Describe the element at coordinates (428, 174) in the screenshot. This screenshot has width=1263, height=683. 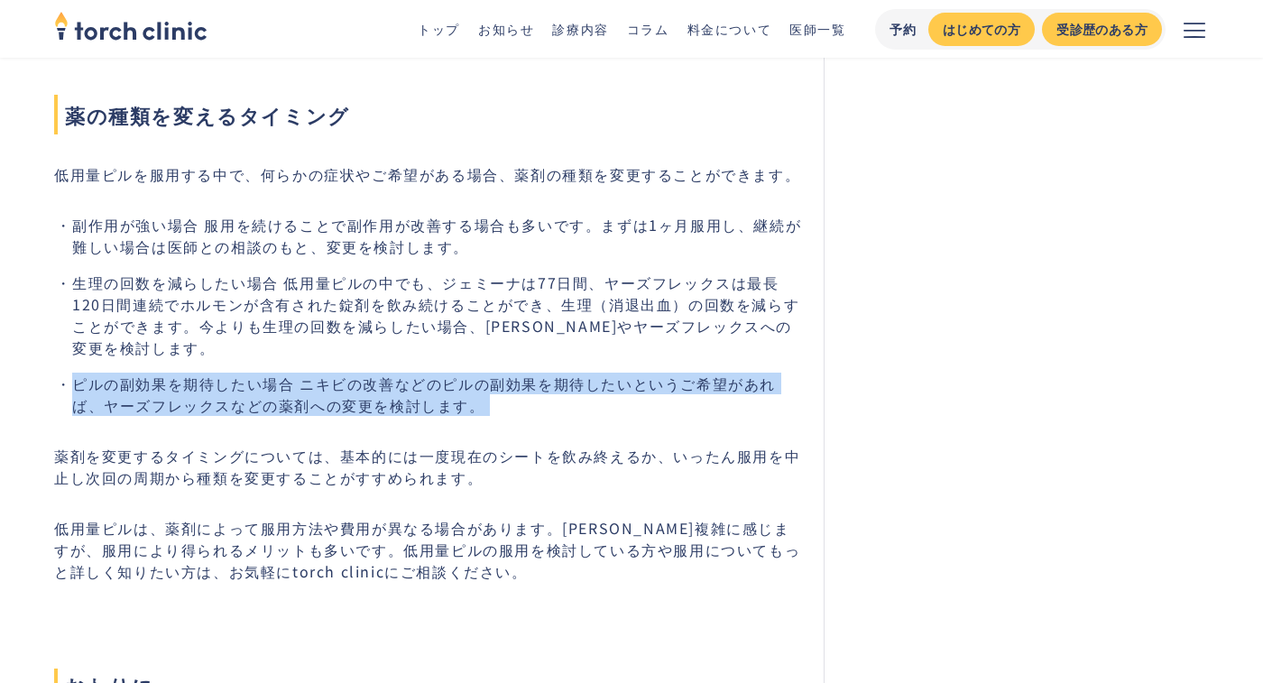
I see `p: 低用量ピルを服用する中で、何らかの症状やご希望がある場合、薬剤の種類を変更することができます。` at that location.